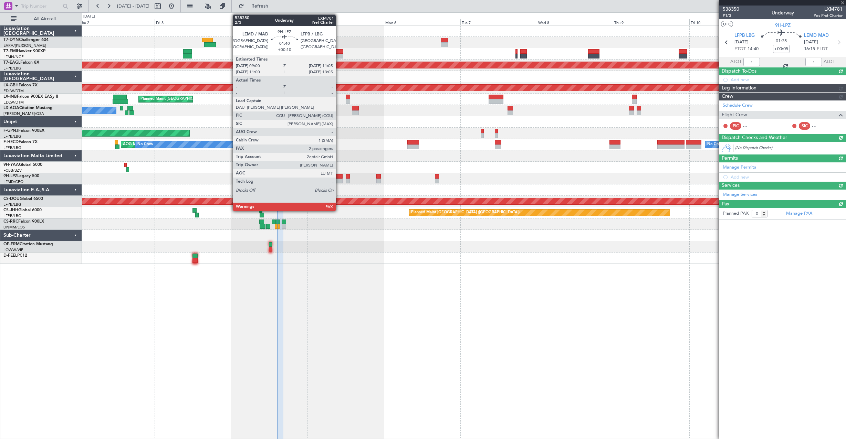 Image resolution: width=846 pixels, height=439 pixels. Describe the element at coordinates (11, 131) in the screenshot. I see `span: F-GPNJ` at that location.